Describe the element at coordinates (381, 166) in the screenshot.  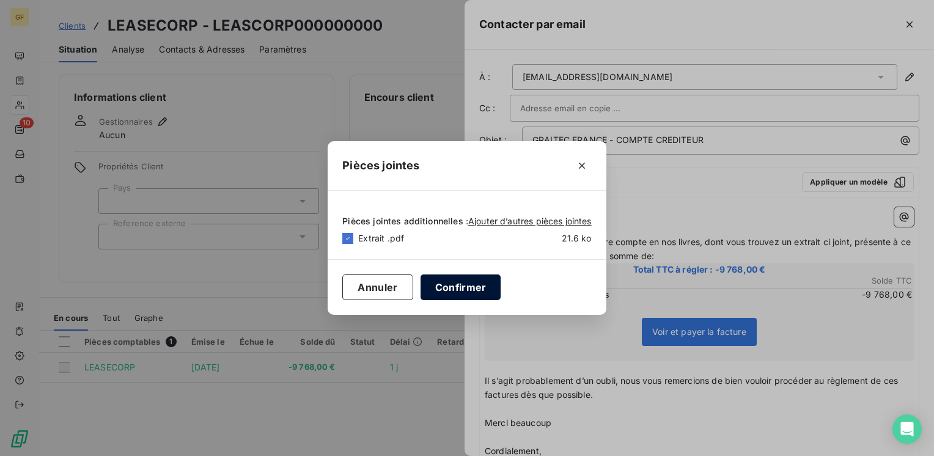
I see `h5: Pièces jointes` at that location.